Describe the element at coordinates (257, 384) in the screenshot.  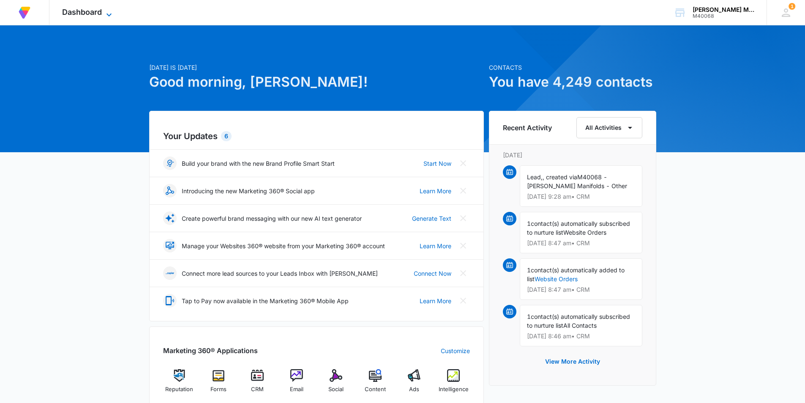
I see `a: CRM` at that location.